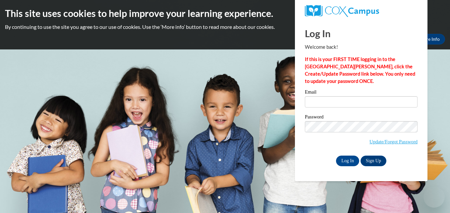  What do you see at coordinates (225, 13) in the screenshot?
I see `h2: This site uses cookies to help improve your learning experience.` at bounding box center [225, 13].